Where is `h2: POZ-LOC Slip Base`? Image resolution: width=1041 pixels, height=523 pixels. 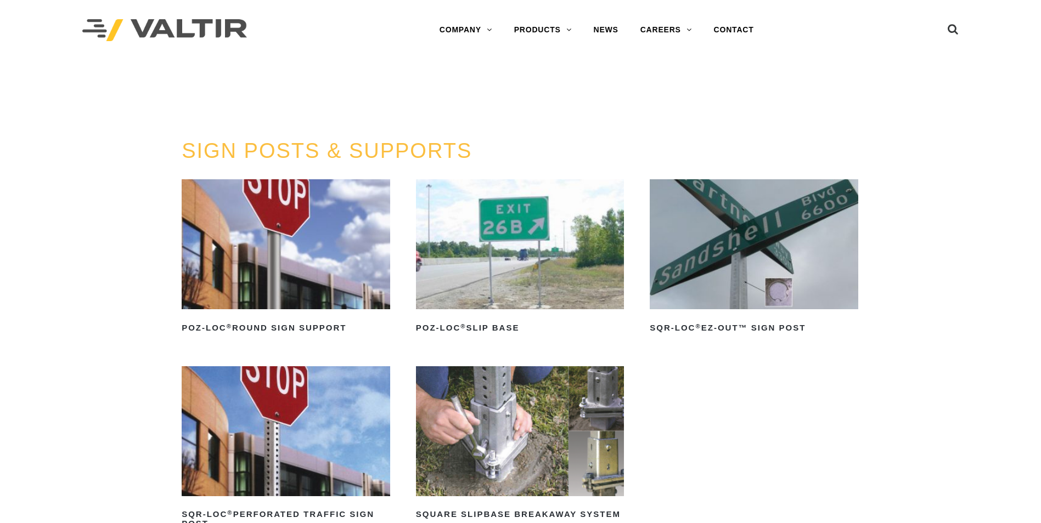 h2: POZ-LOC Slip Base is located at coordinates (520, 328).